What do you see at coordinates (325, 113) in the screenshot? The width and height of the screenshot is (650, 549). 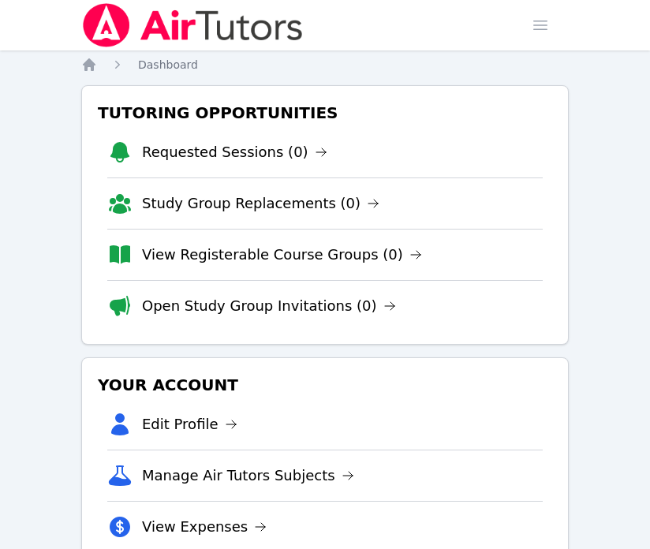 I see `h3: Tutoring Opportunities` at bounding box center [325, 113].